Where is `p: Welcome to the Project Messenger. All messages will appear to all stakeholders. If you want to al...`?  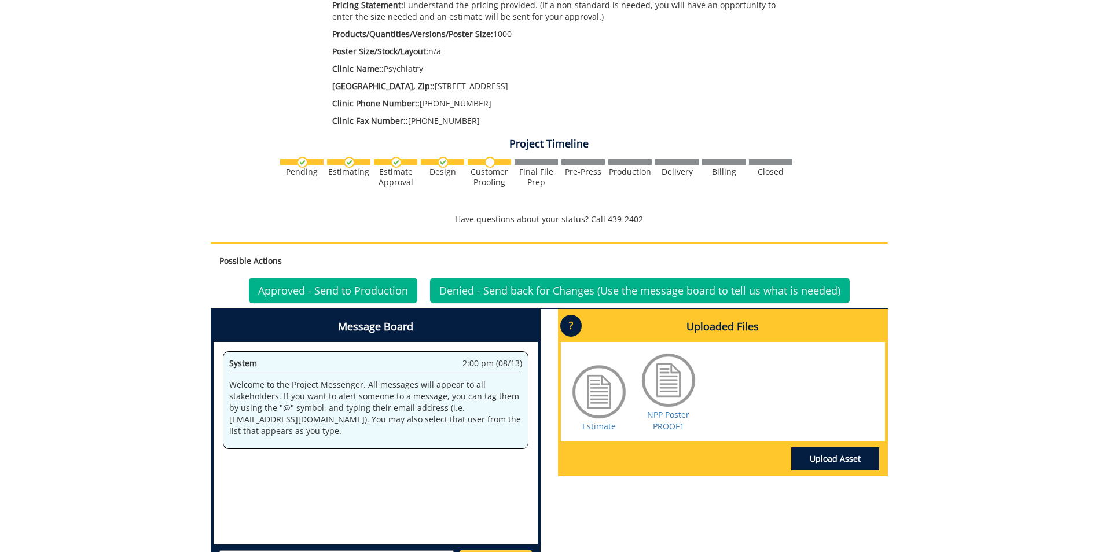
p: Welcome to the Project Messenger. All messages will appear to all stakeholders. If you want to al... is located at coordinates (376, 408).